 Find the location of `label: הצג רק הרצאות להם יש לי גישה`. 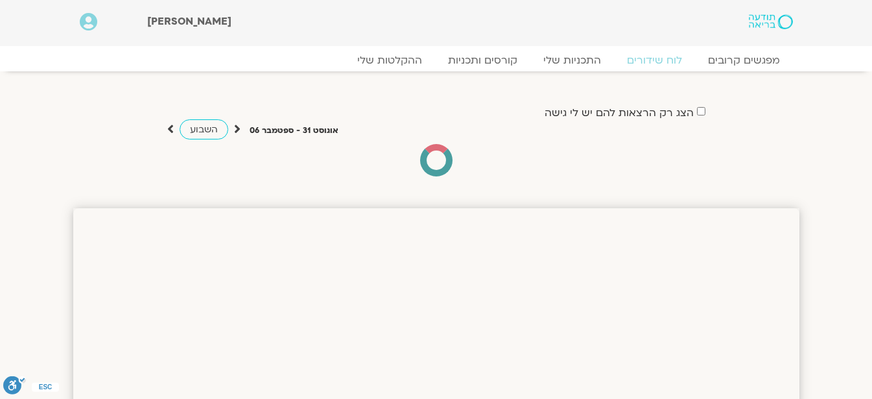

label: הצג רק הרצאות להם יש לי גישה is located at coordinates (619, 113).